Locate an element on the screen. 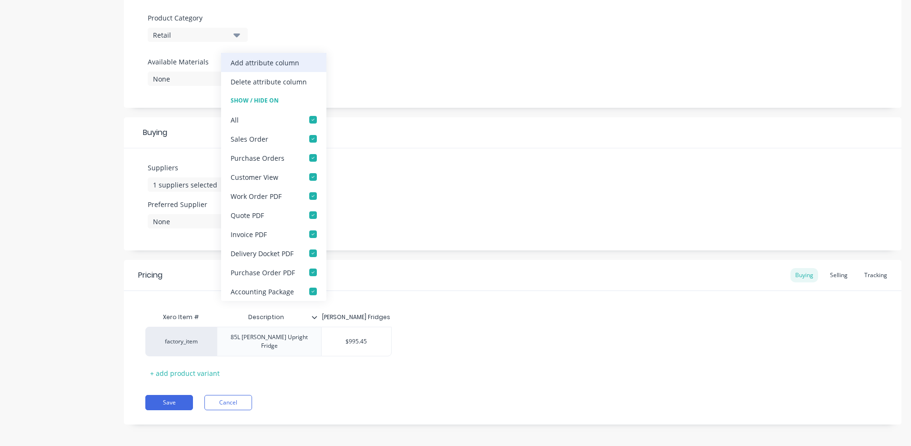 The width and height of the screenshot is (911, 446). div: $995.45 is located at coordinates (356, 341).